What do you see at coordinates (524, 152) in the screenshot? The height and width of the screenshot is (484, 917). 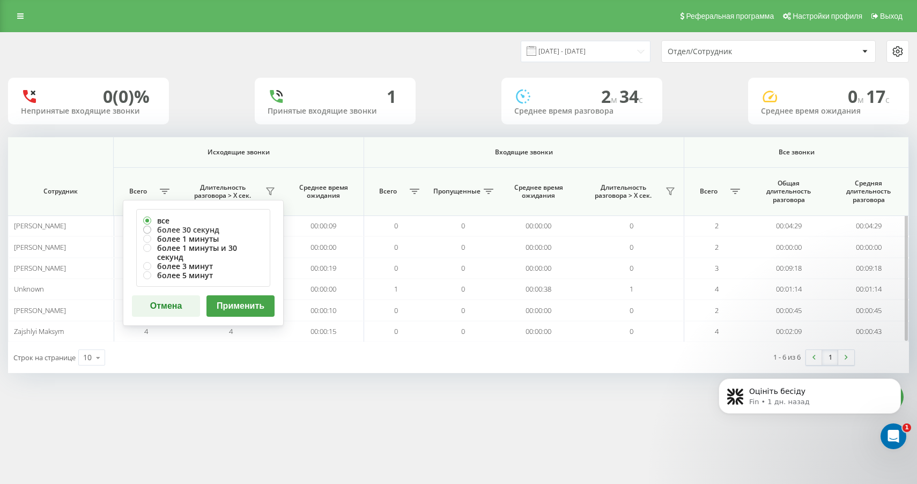 I see `span: Входящие звонки` at bounding box center [524, 152].